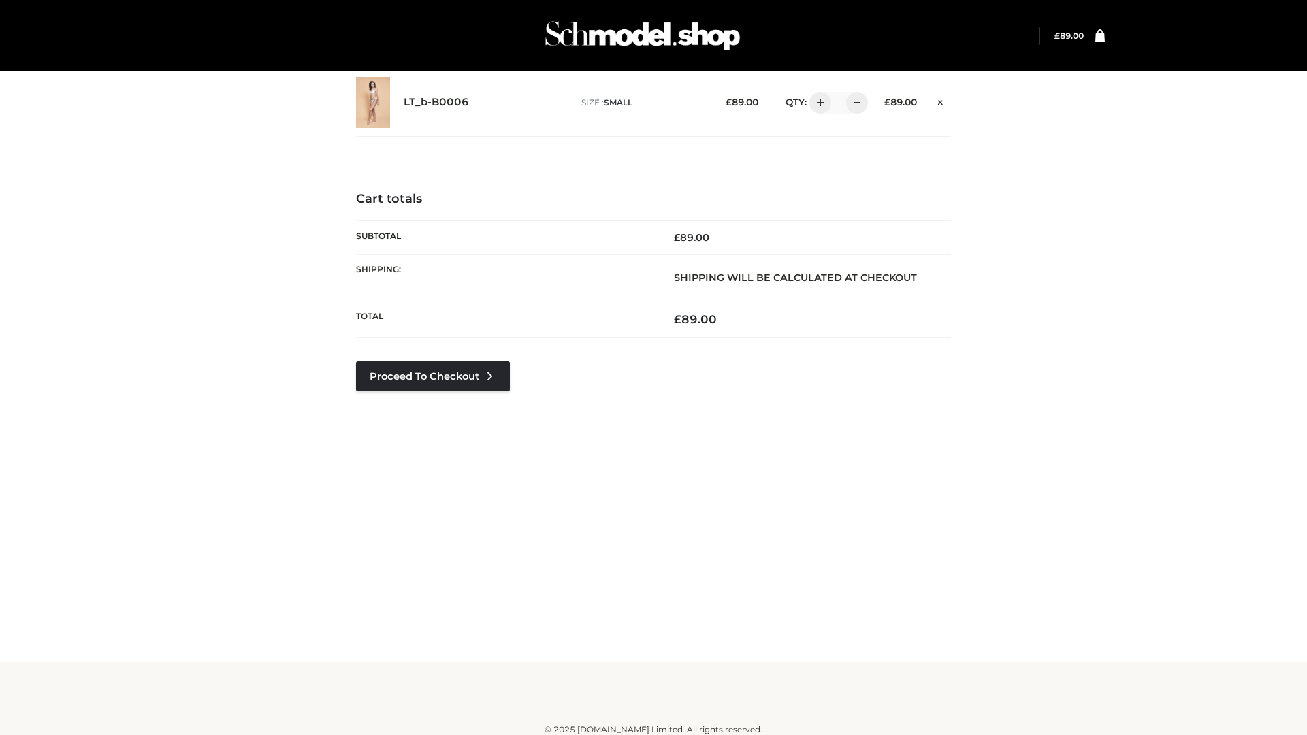  What do you see at coordinates (653, 199) in the screenshot?
I see `h4: Cart totals` at bounding box center [653, 199].